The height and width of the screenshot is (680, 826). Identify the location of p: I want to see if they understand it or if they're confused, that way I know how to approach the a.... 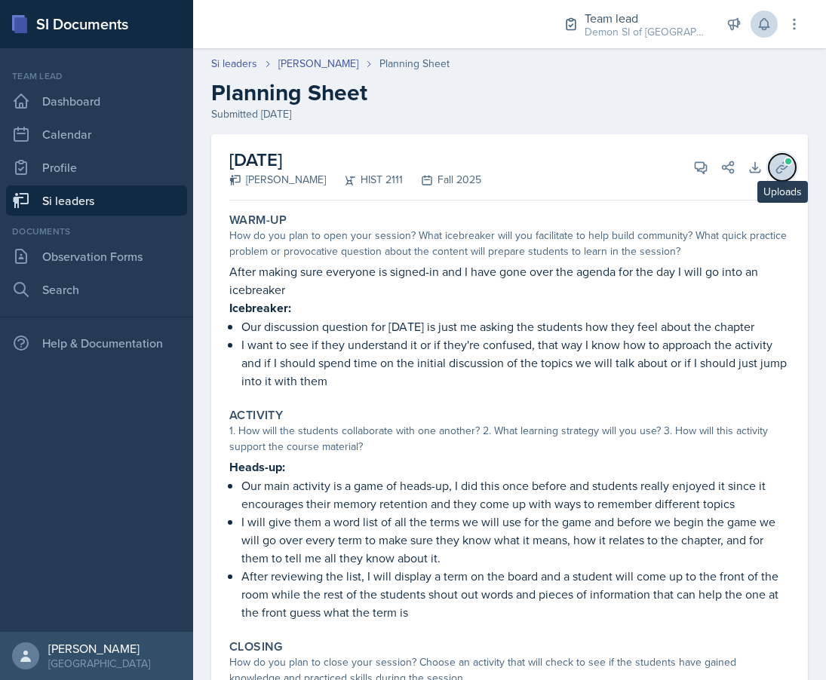
(515, 363).